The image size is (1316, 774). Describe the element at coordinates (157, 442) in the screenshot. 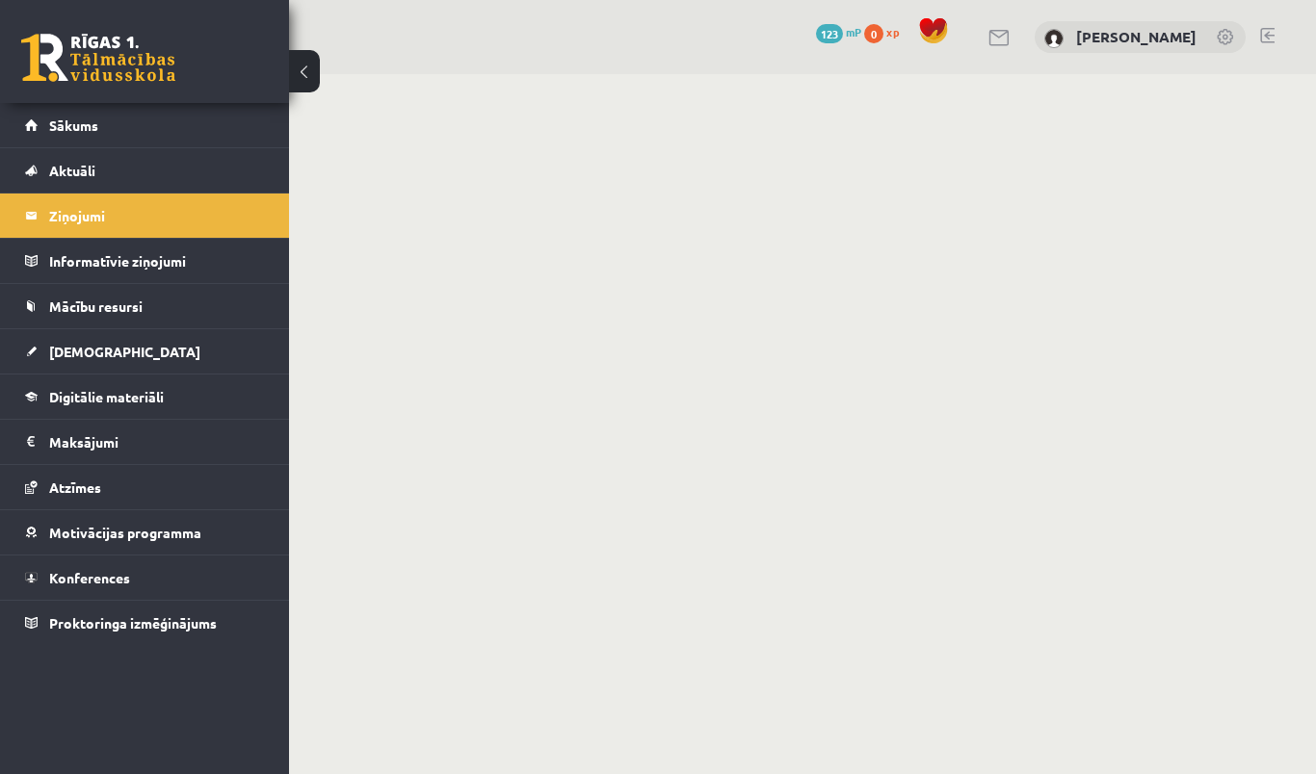

I see `legend: Maksājumi` at that location.